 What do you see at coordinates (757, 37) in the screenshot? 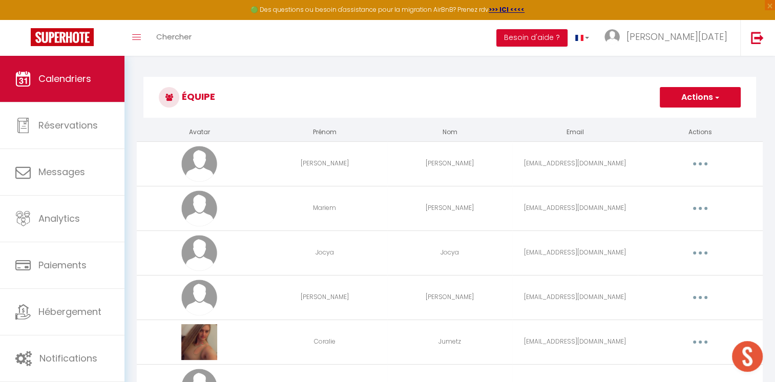
I see `img: logout` at bounding box center [757, 37].